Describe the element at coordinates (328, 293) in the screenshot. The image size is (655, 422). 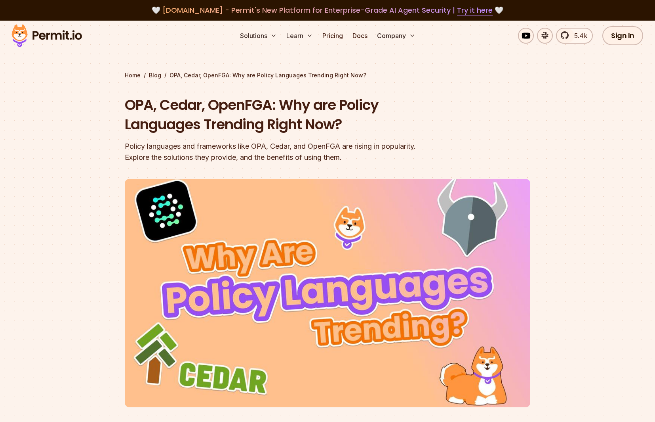
I see `img: OPA, Cedar, OpenFGA: Why are Policy Languages Trending Right Now?` at that location.